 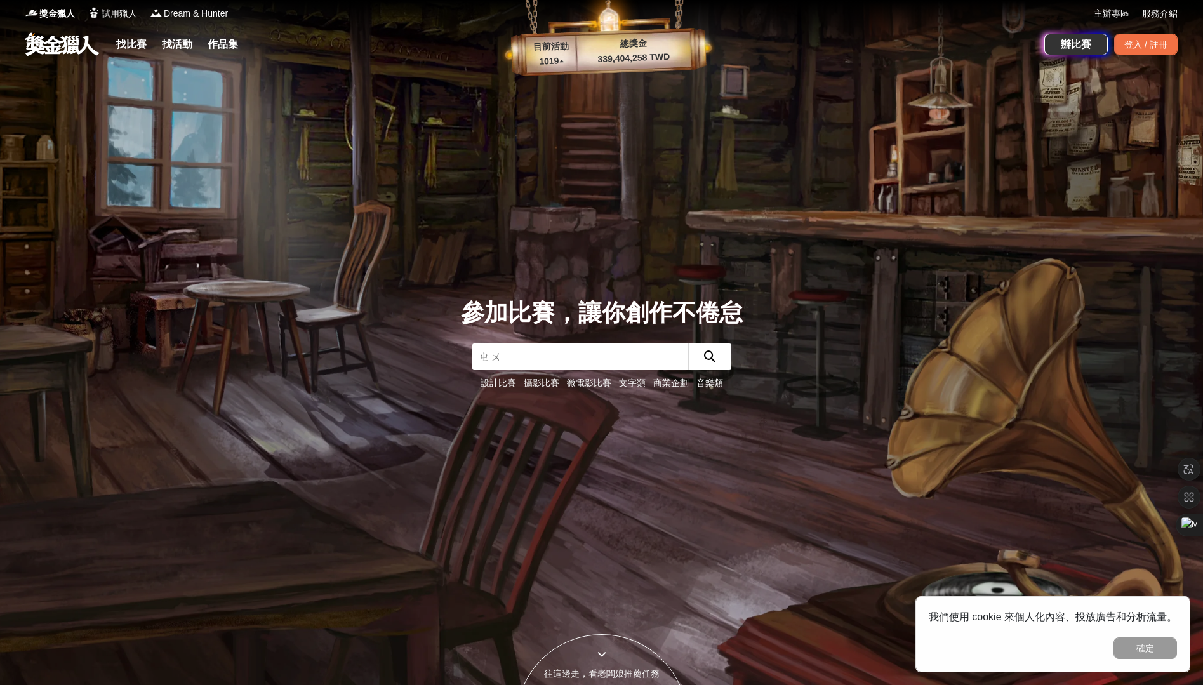 What do you see at coordinates (223, 44) in the screenshot?
I see `a: 作品集` at bounding box center [223, 44].